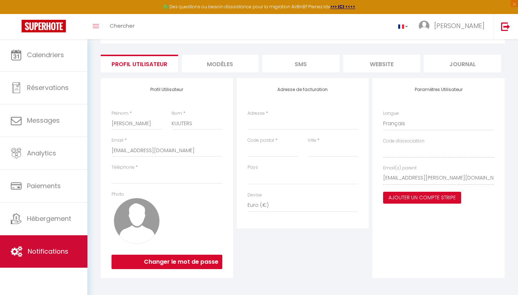 The image size is (518, 295). What do you see at coordinates (167, 262) in the screenshot?
I see `button: Changer le mot de passe` at bounding box center [167, 262].